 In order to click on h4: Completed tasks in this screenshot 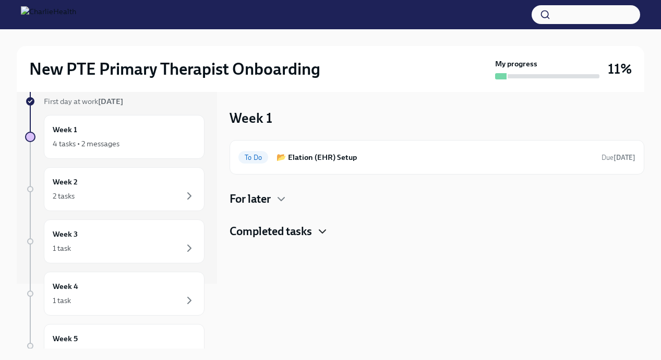, I will do `click(271, 231)`.